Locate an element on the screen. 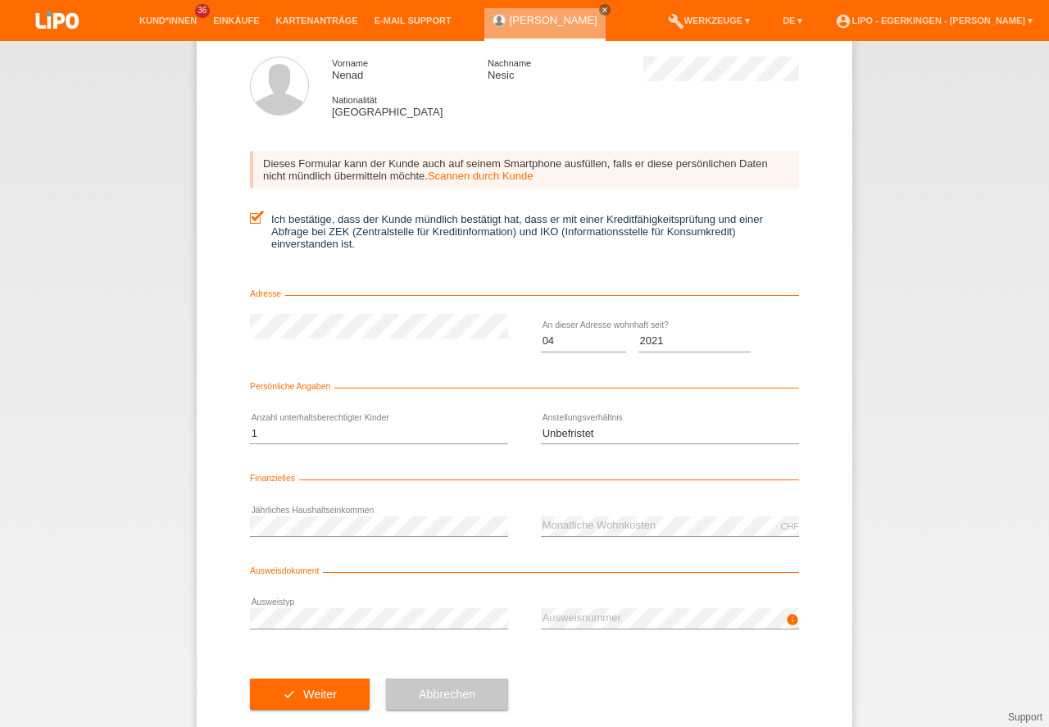 The image size is (1049, 727). span: Nationalität is located at coordinates (354, 100).